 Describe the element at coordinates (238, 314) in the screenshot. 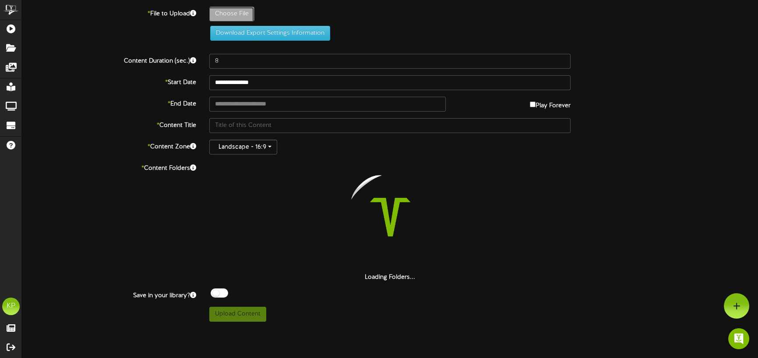

I see `button: Upload Content` at that location.